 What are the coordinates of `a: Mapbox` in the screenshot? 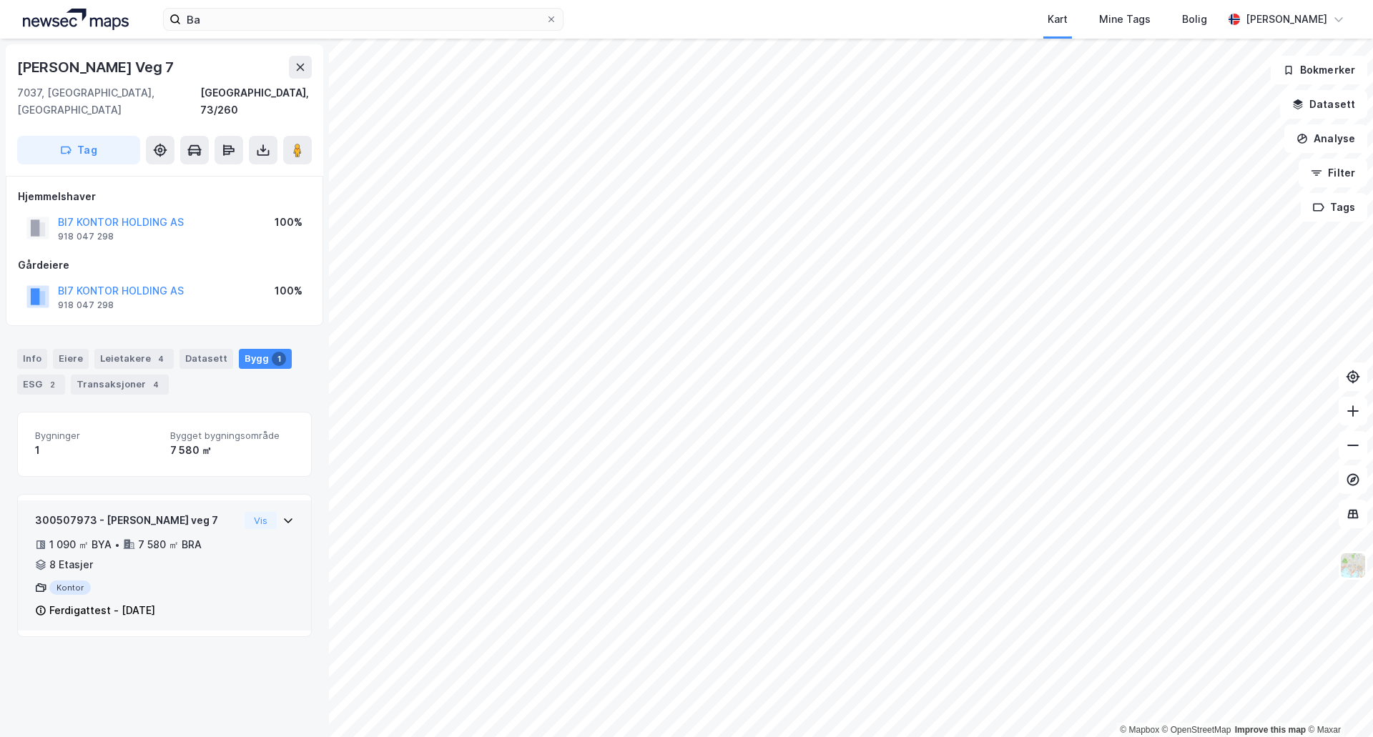 It's located at (1139, 730).